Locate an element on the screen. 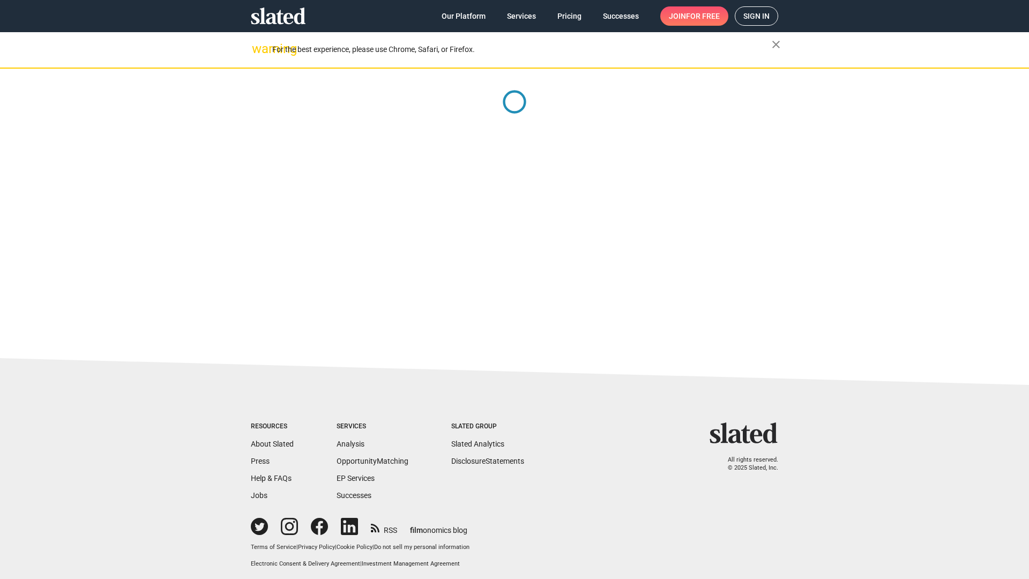 Image resolution: width=1029 pixels, height=579 pixels. span: Join is located at coordinates (694, 16).